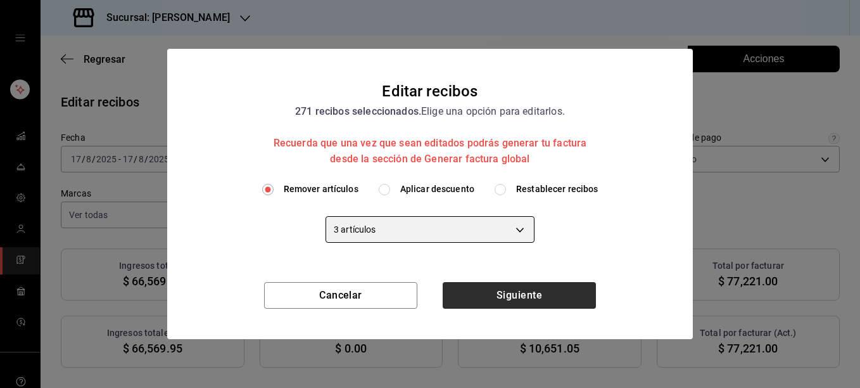 Image resolution: width=860 pixels, height=388 pixels. What do you see at coordinates (519, 295) in the screenshot?
I see `button: Siguiente` at bounding box center [519, 295].